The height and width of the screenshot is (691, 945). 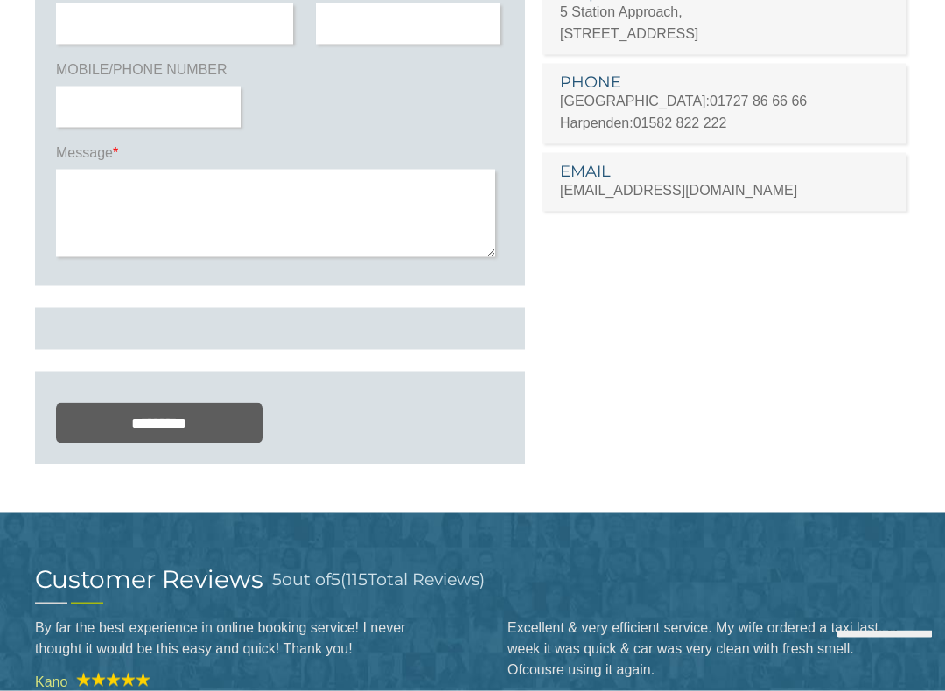 What do you see at coordinates (724, 171) in the screenshot?
I see `h3: EMAIL` at bounding box center [724, 171].